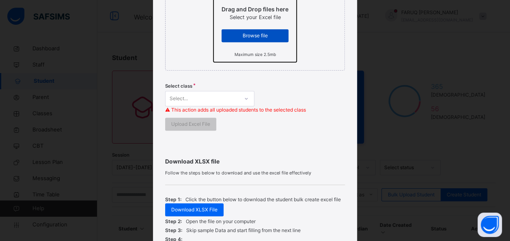  I want to click on p: Skip sample Data and start filling from the next line, so click(243, 230).